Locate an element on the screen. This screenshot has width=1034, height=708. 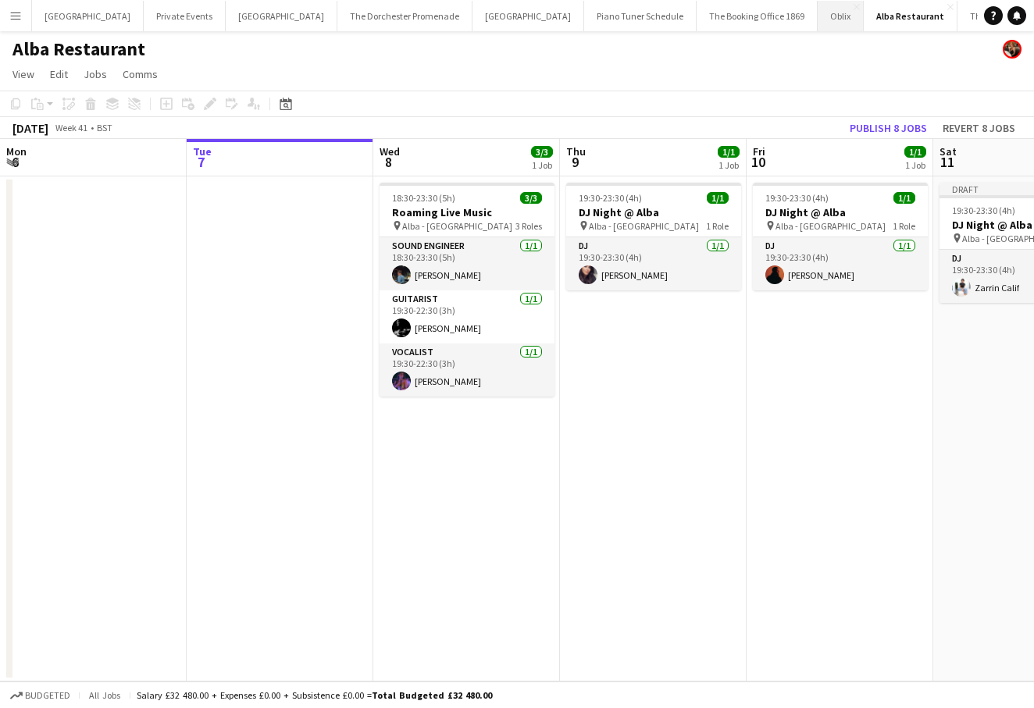
span: Budgeted is located at coordinates (48, 696).